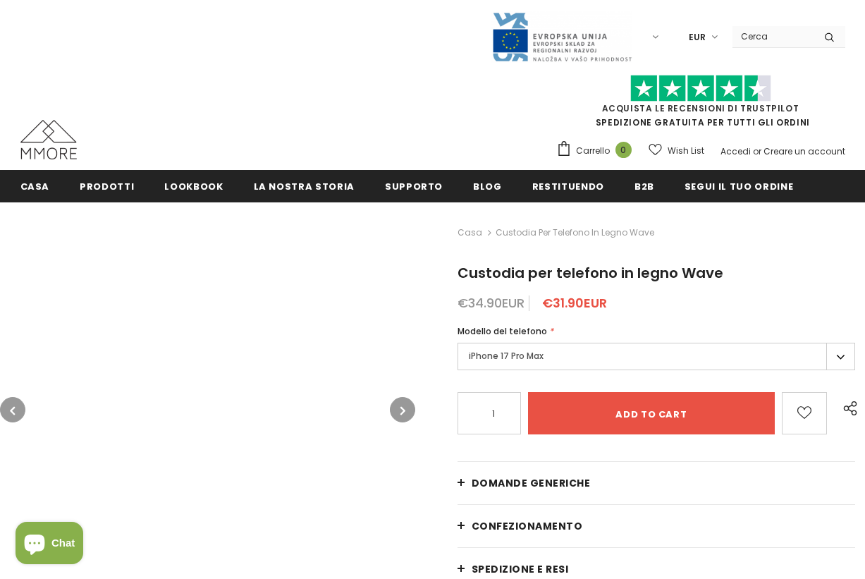 This screenshot has width=865, height=579. Describe the element at coordinates (644, 185) in the screenshot. I see `a: B2B` at that location.